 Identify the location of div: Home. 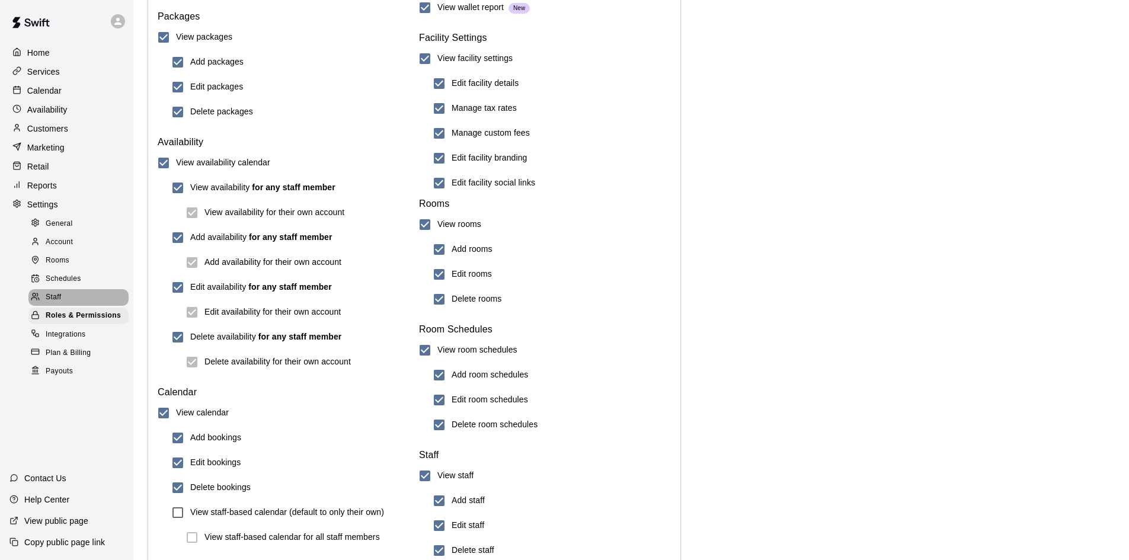
(66, 53).